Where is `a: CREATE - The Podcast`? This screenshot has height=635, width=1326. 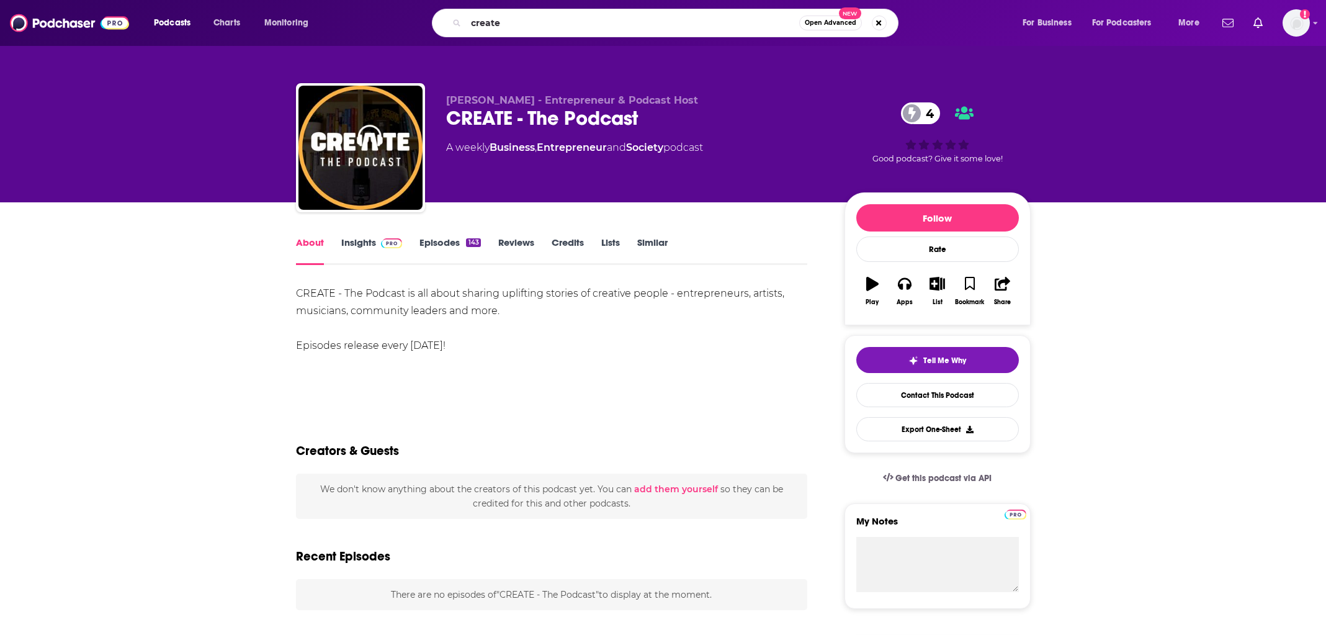 a: CREATE - The Podcast is located at coordinates (361, 148).